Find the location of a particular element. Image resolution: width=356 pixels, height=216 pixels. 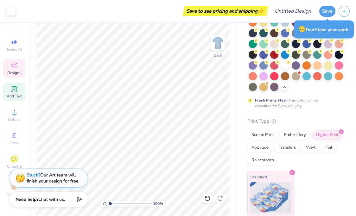

img: Back is located at coordinates (218, 43).